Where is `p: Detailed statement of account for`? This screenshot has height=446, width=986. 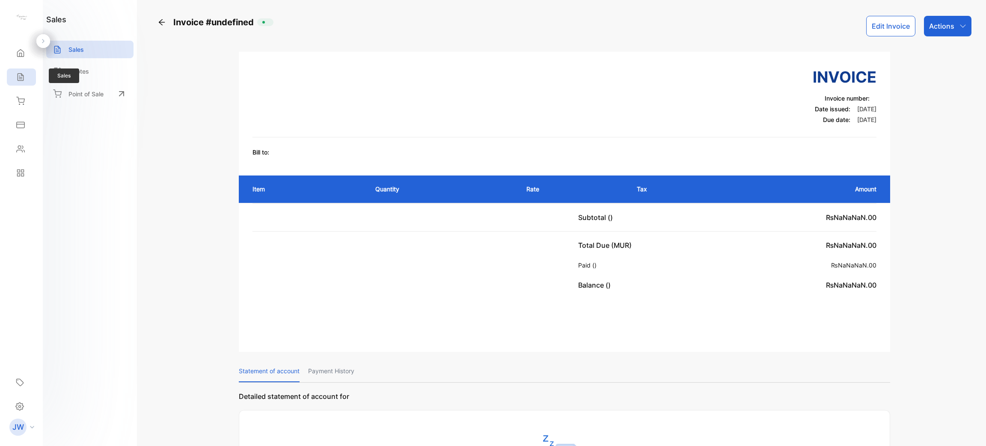 p: Detailed statement of account for is located at coordinates (565, 401).